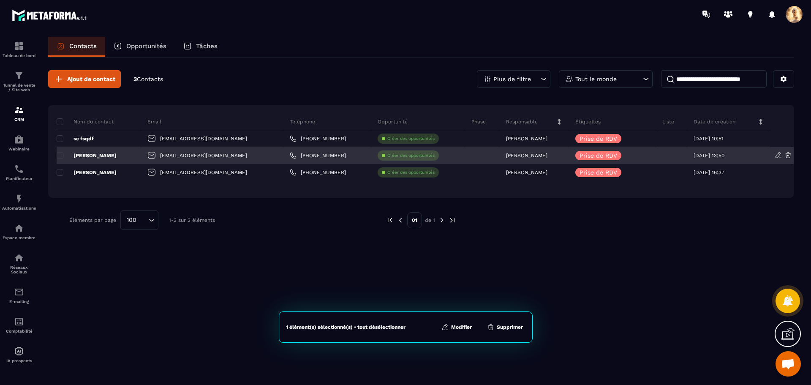 Image resolution: width=811 pixels, height=385 pixels. What do you see at coordinates (414, 220) in the screenshot?
I see `p: 01` at bounding box center [414, 220].